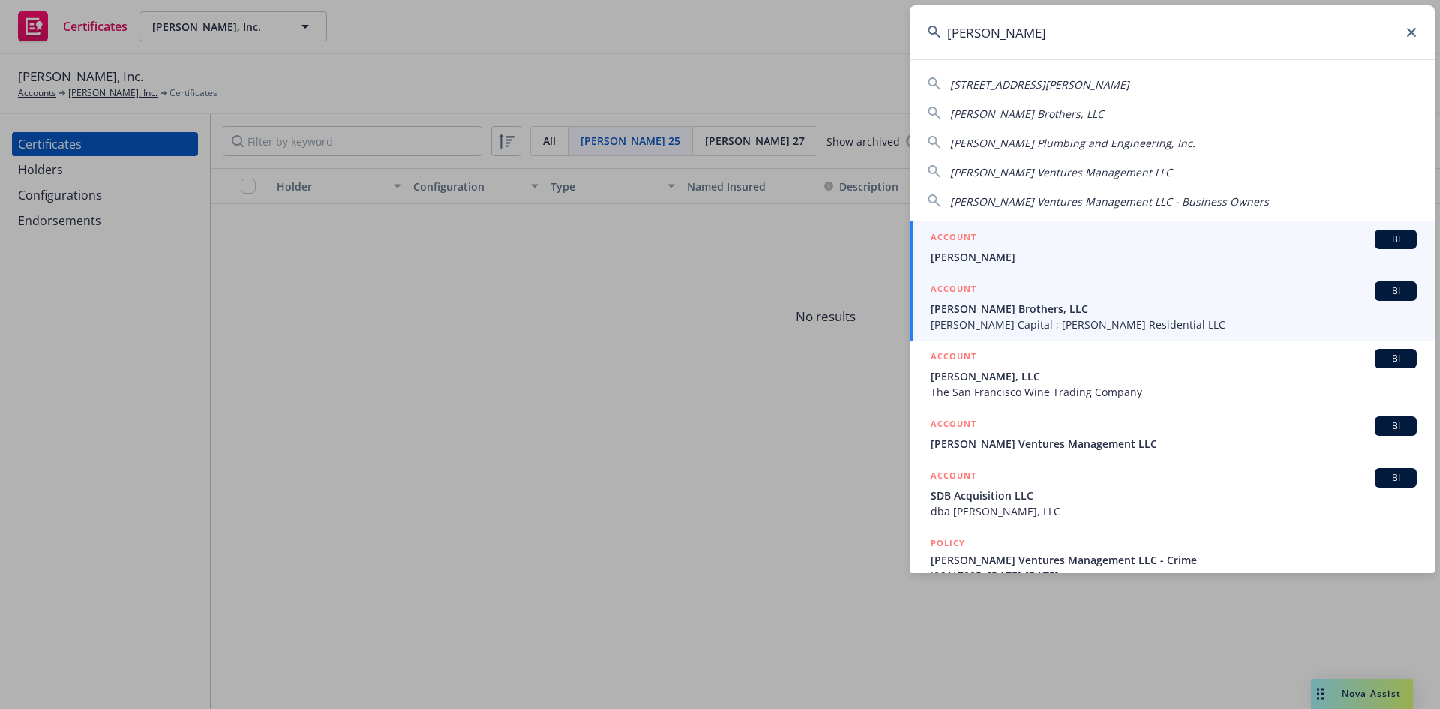  Describe the element at coordinates (1174, 495) in the screenshot. I see `span: SDB Acquisition LLC` at that location.